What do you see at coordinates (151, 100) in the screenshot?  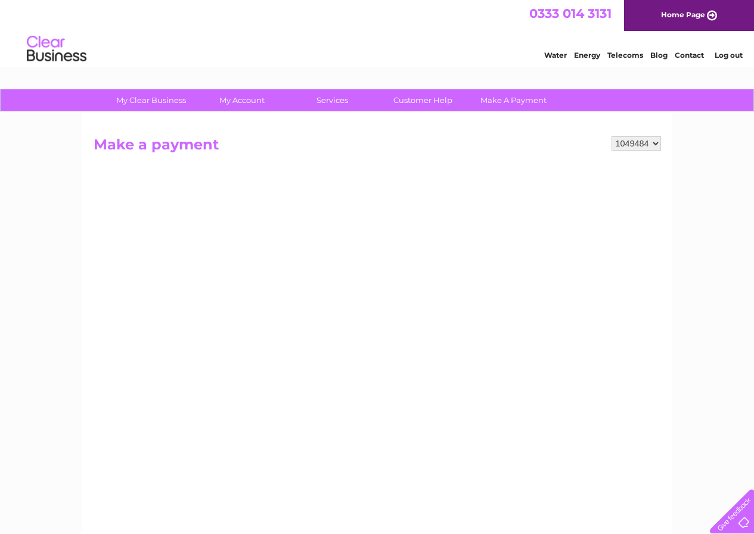 I see `a: My Clear Business` at bounding box center [151, 100].